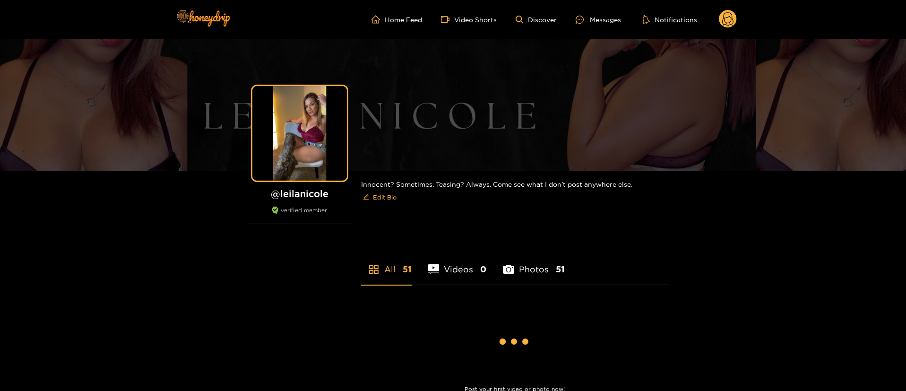 The image size is (906, 391). What do you see at coordinates (300, 215) in the screenshot?
I see `div: verified member` at bounding box center [300, 215].